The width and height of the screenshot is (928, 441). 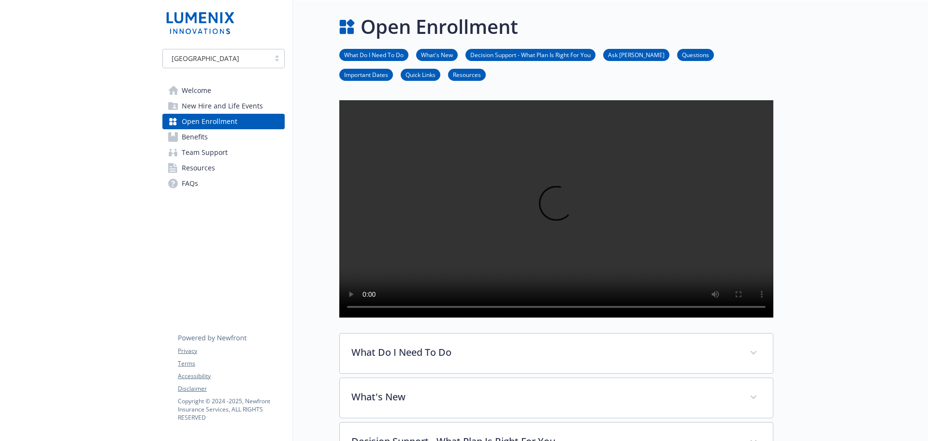 What do you see at coordinates (530, 54) in the screenshot?
I see `a: Decision Support - What Plan Is Right For You` at bounding box center [530, 54].